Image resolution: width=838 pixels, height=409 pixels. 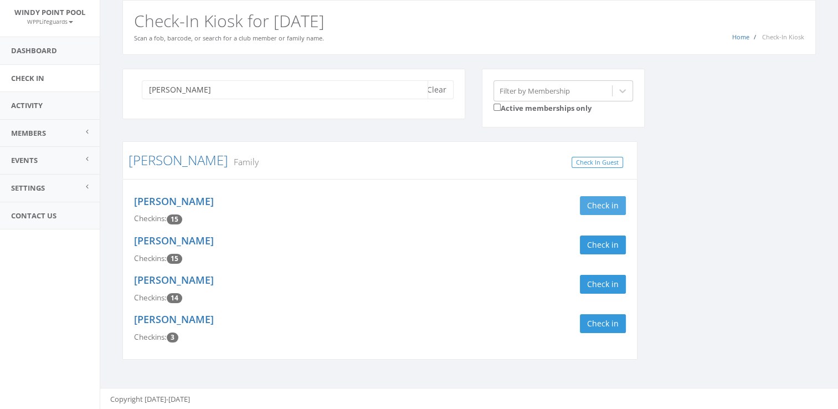 What do you see at coordinates (50, 12) in the screenshot?
I see `span: Windy Point Pool` at bounding box center [50, 12].